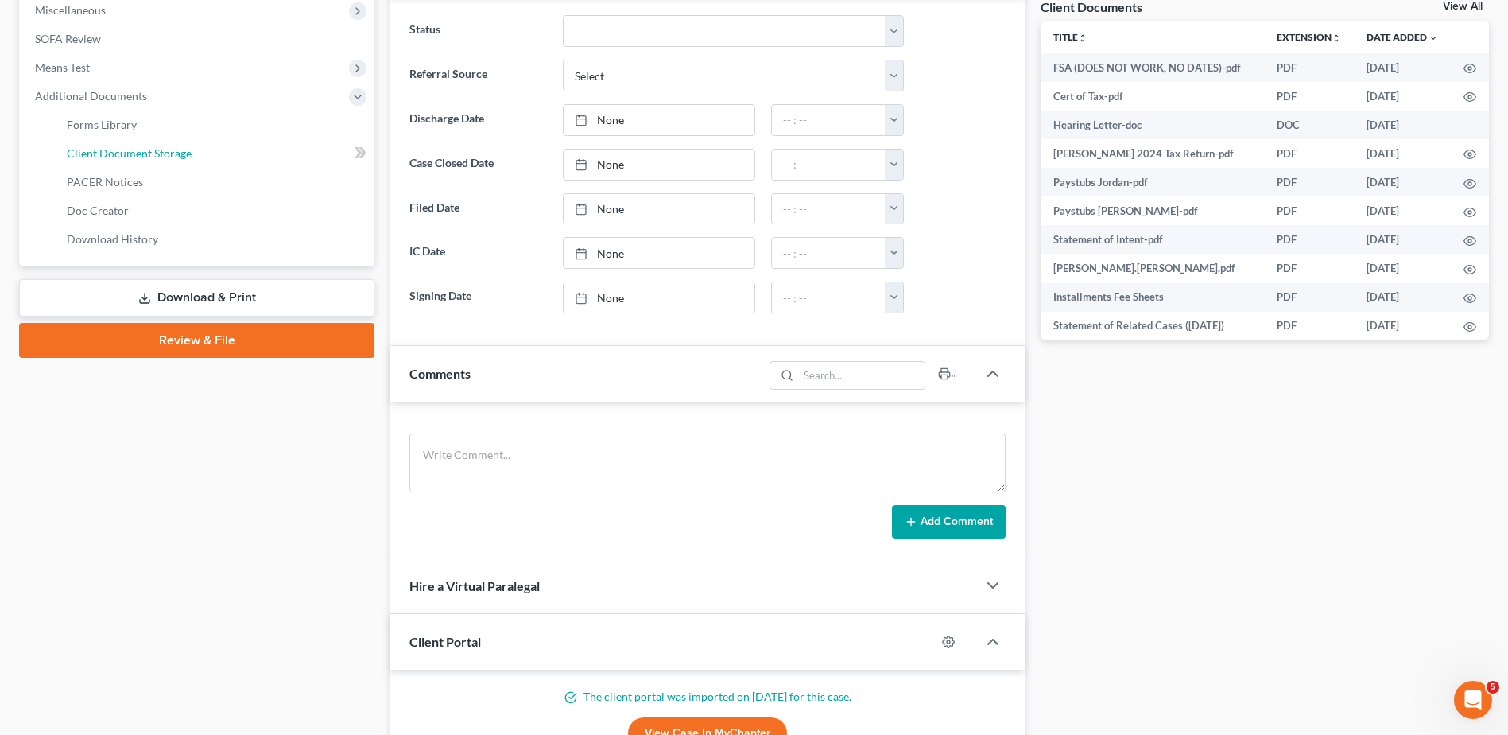 The width and height of the screenshot is (1508, 735). What do you see at coordinates (1309, 125) in the screenshot?
I see `td: DOC` at bounding box center [1309, 125].